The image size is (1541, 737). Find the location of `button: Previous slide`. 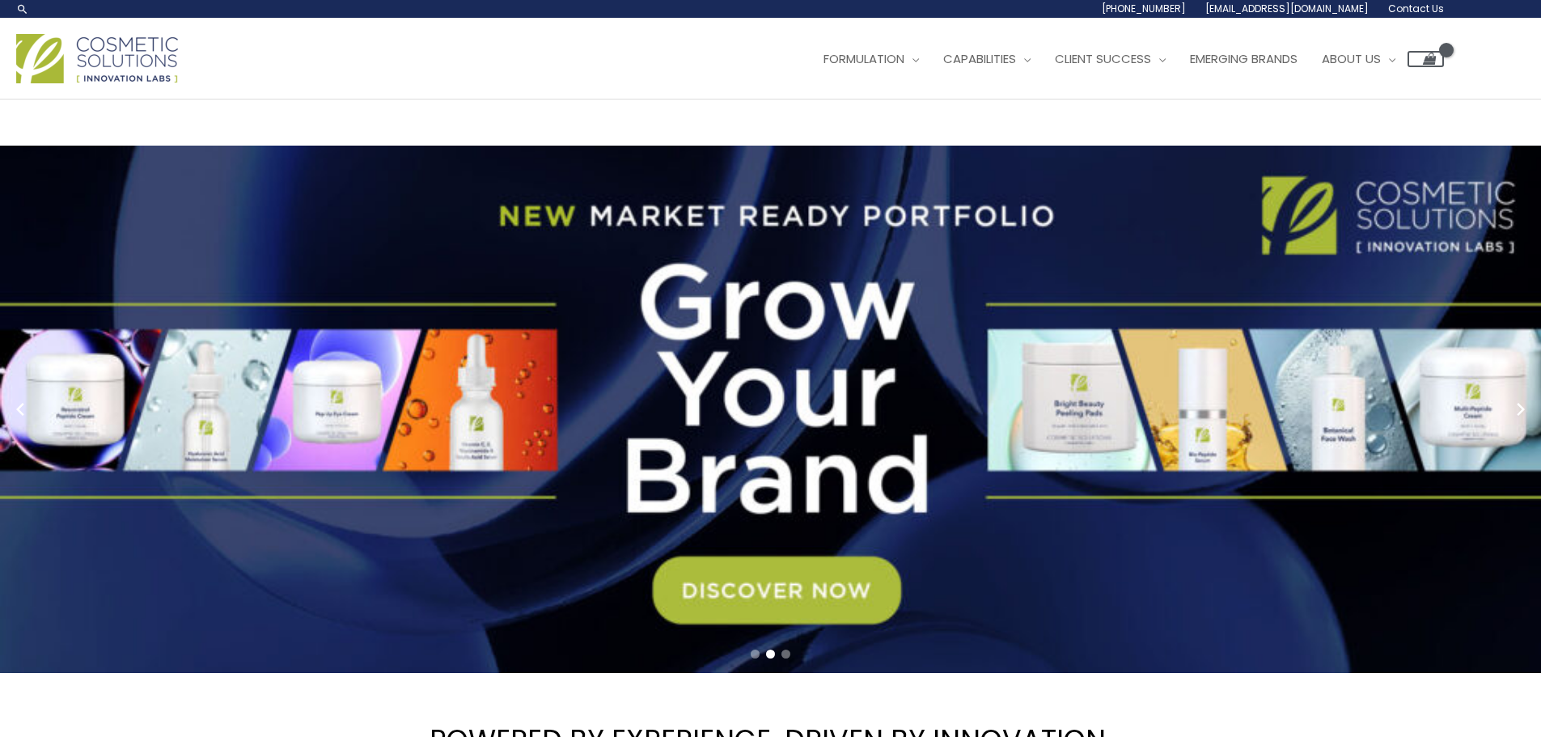

button: Previous slide is located at coordinates (20, 409).